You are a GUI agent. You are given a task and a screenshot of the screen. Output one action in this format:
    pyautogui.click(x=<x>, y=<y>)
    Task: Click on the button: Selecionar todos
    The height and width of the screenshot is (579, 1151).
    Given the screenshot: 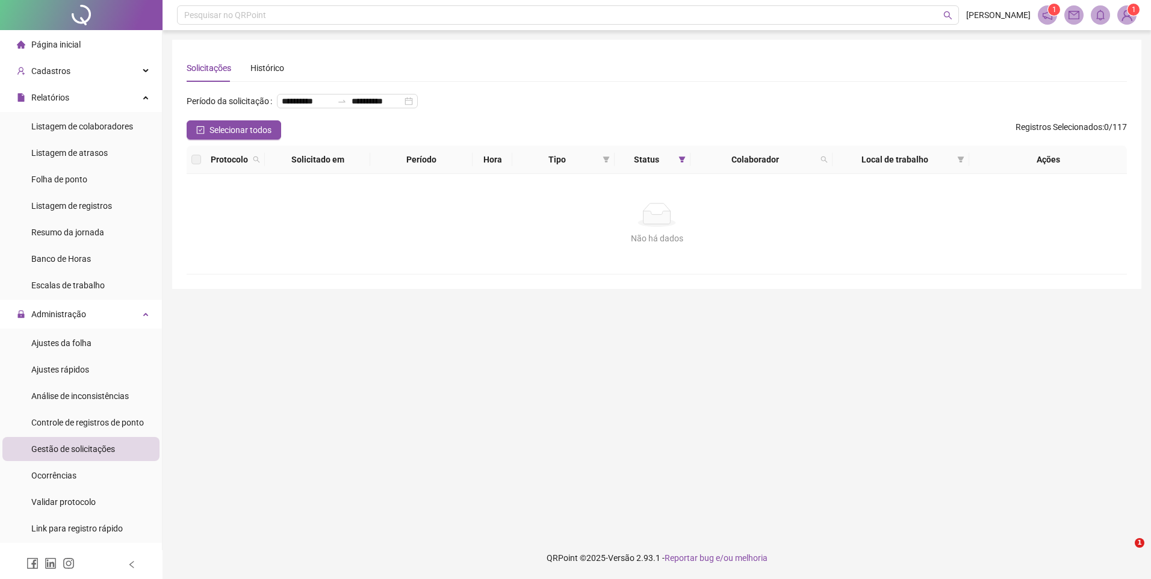 What is the action you would take?
    pyautogui.click(x=234, y=130)
    